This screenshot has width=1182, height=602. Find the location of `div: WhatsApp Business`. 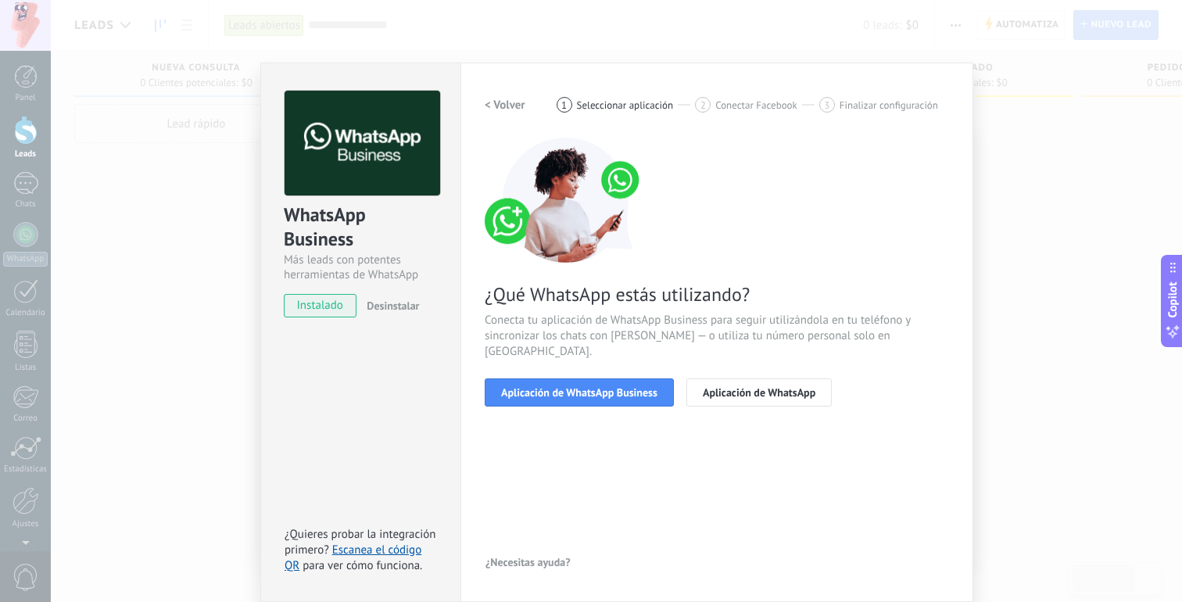

div: WhatsApp Business is located at coordinates (360, 227).